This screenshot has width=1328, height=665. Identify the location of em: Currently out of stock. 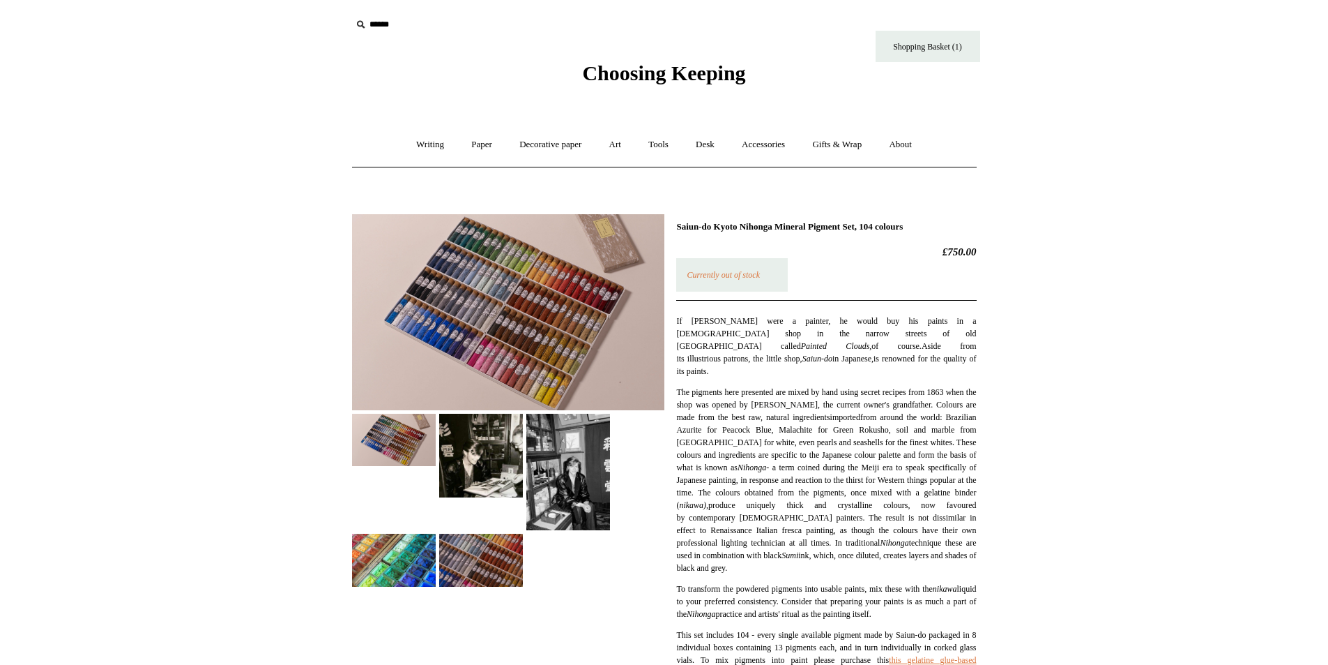
(723, 275).